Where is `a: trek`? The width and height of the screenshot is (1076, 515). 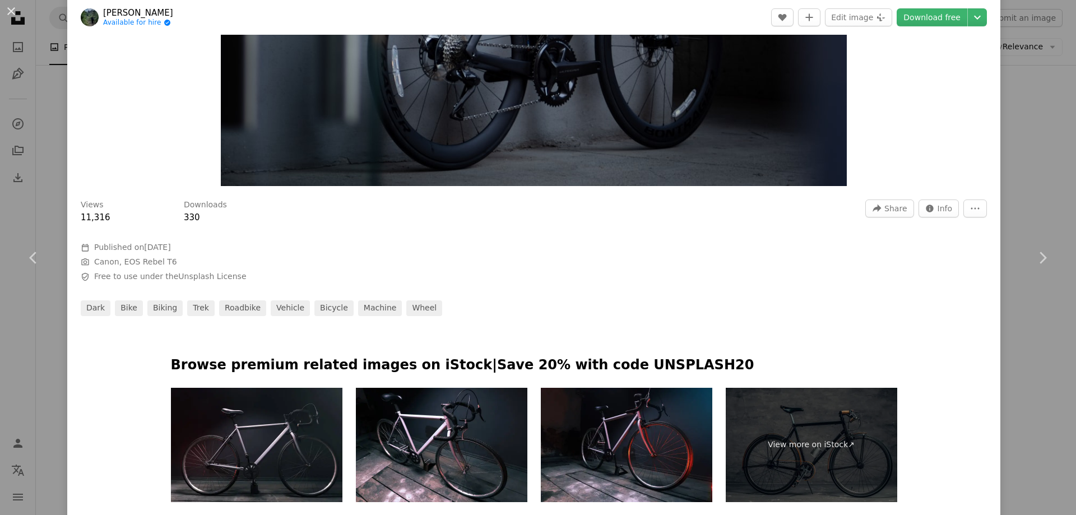 a: trek is located at coordinates (201, 308).